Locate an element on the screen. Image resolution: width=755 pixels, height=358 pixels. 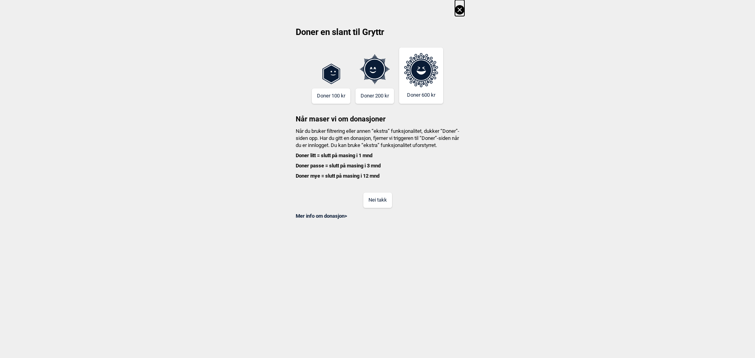
h4: Når du bruker filtrering eller annen “ekstra” funksjonalitet, dukker “Doner”-siden opp. Har du gi... is located at coordinates (377, 154).